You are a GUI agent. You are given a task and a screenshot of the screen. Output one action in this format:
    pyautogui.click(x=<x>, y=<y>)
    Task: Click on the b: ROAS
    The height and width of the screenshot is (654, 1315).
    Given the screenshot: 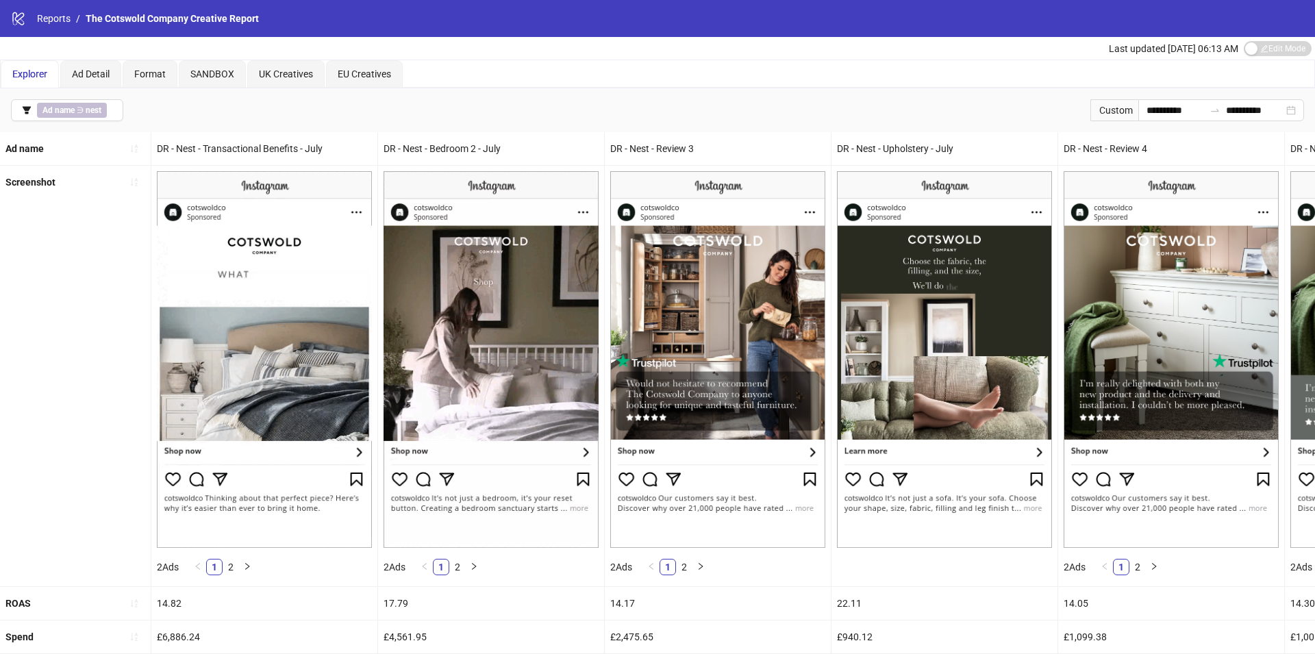 What is the action you would take?
    pyautogui.click(x=18, y=603)
    